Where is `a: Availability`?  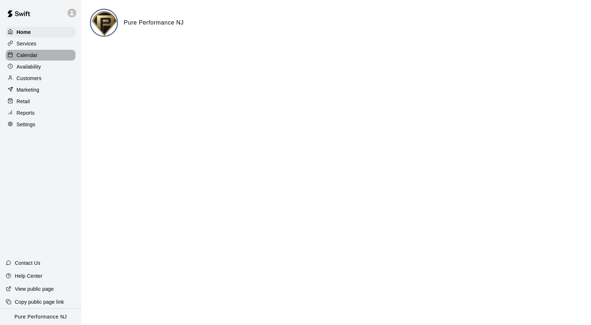 a: Availability is located at coordinates (40, 67).